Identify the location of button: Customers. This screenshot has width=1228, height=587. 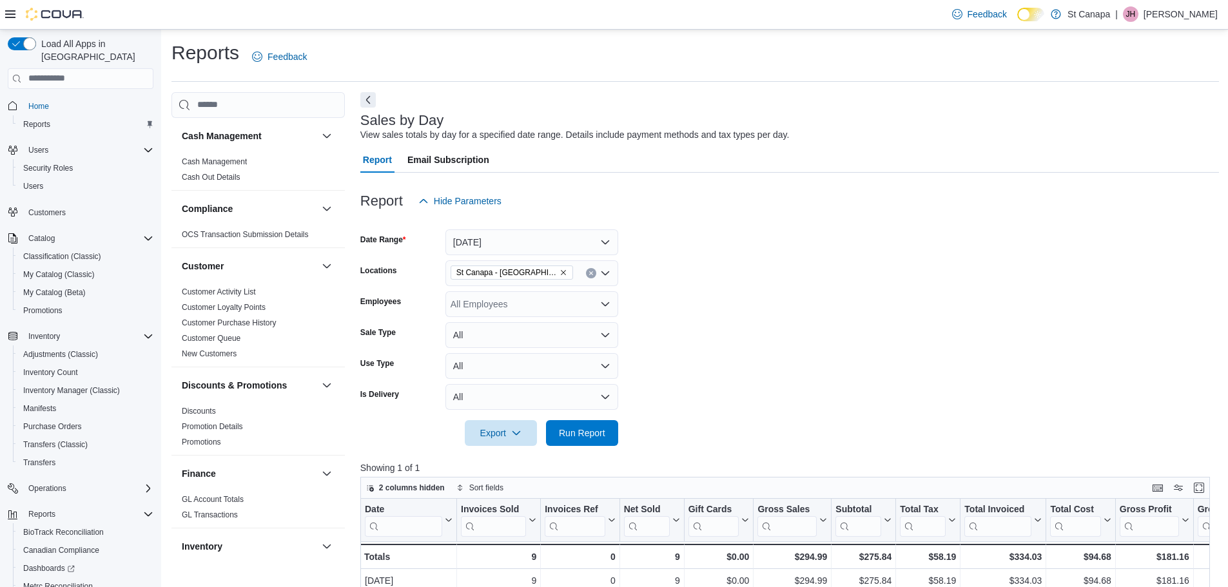
(81, 212).